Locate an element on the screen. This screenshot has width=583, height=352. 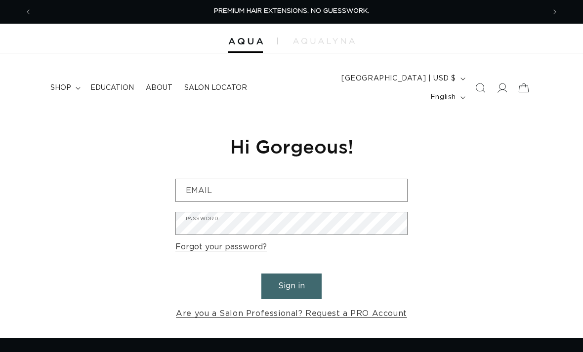
a: Forgot your password? is located at coordinates (221, 247).